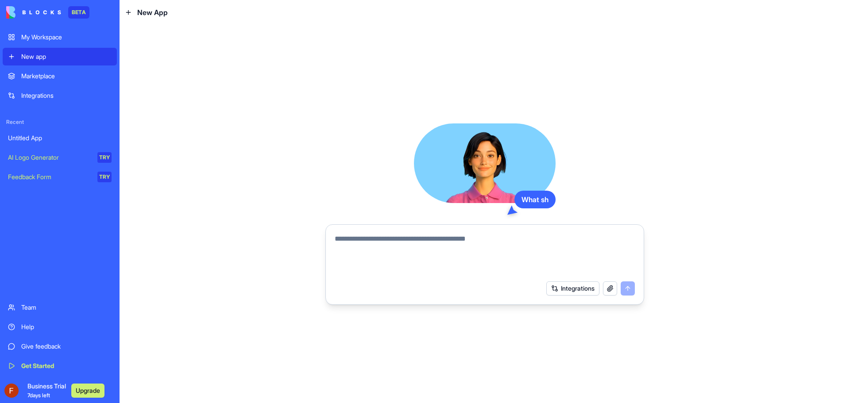 Image resolution: width=850 pixels, height=403 pixels. I want to click on a: Help, so click(60, 327).